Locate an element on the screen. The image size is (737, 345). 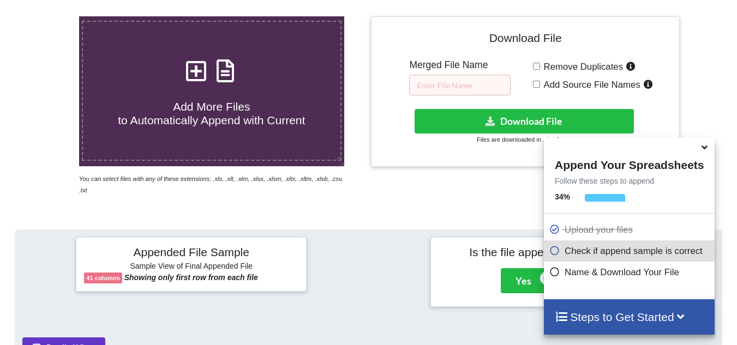
h4: Append Your Spreadsheets is located at coordinates (629, 164).